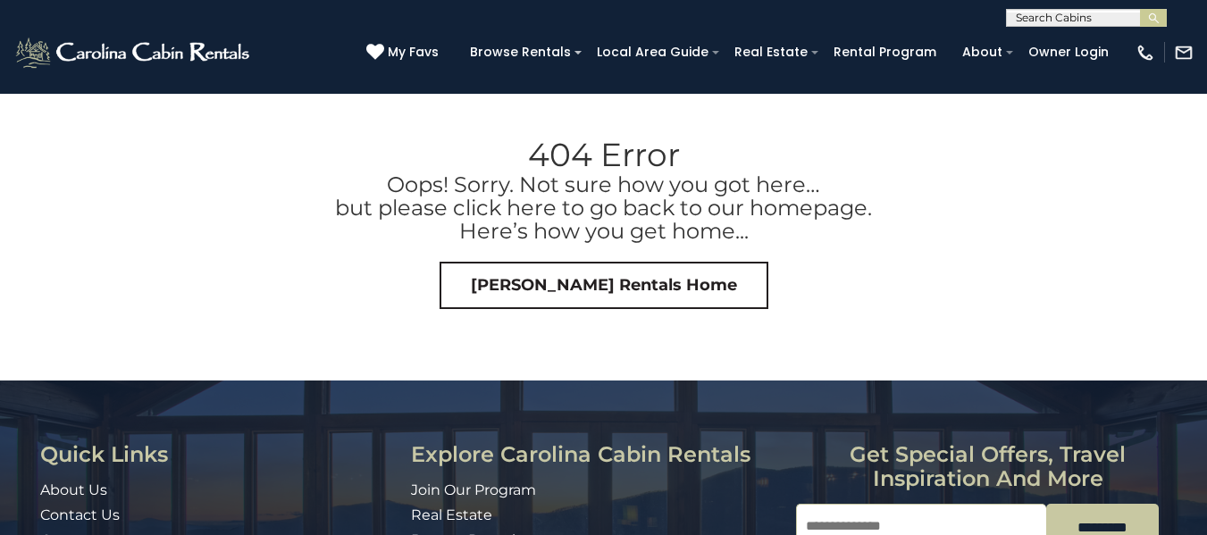  Describe the element at coordinates (73, 489) in the screenshot. I see `a: About Us` at that location.